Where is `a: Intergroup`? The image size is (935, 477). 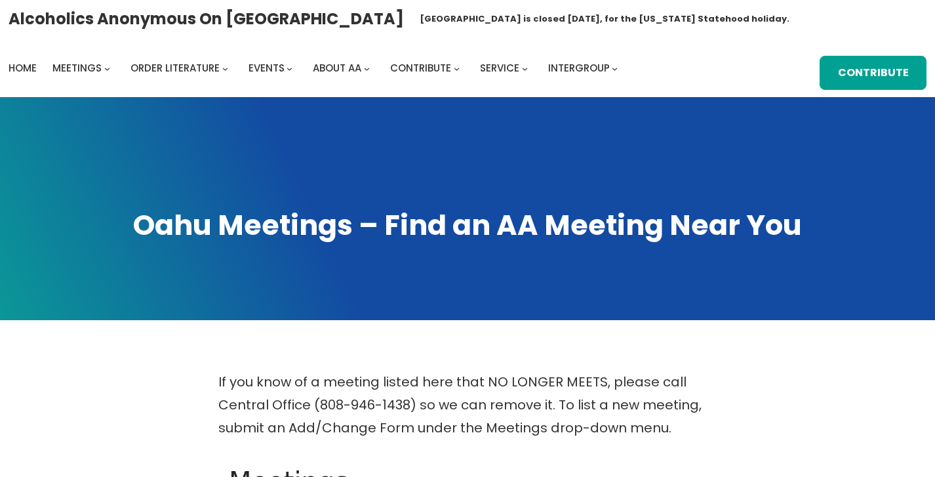 a: Intergroup is located at coordinates (579, 68).